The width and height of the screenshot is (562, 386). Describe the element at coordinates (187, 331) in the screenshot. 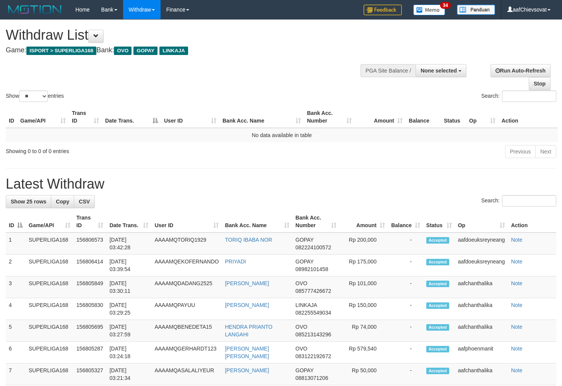

I see `td: AAAAMQBENEDETA15` at that location.